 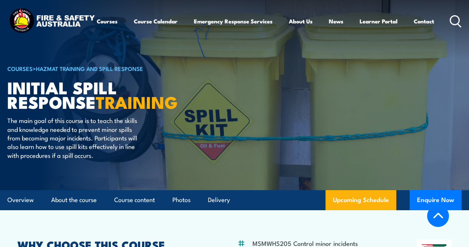 What do you see at coordinates (137, 101) in the screenshot?
I see `strong: TRAINING` at bounding box center [137, 101].